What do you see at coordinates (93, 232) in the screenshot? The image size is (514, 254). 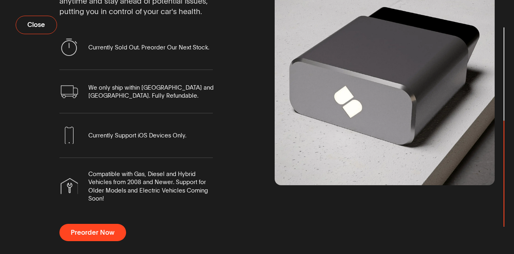 I see `span: Preorder Now` at bounding box center [93, 232].